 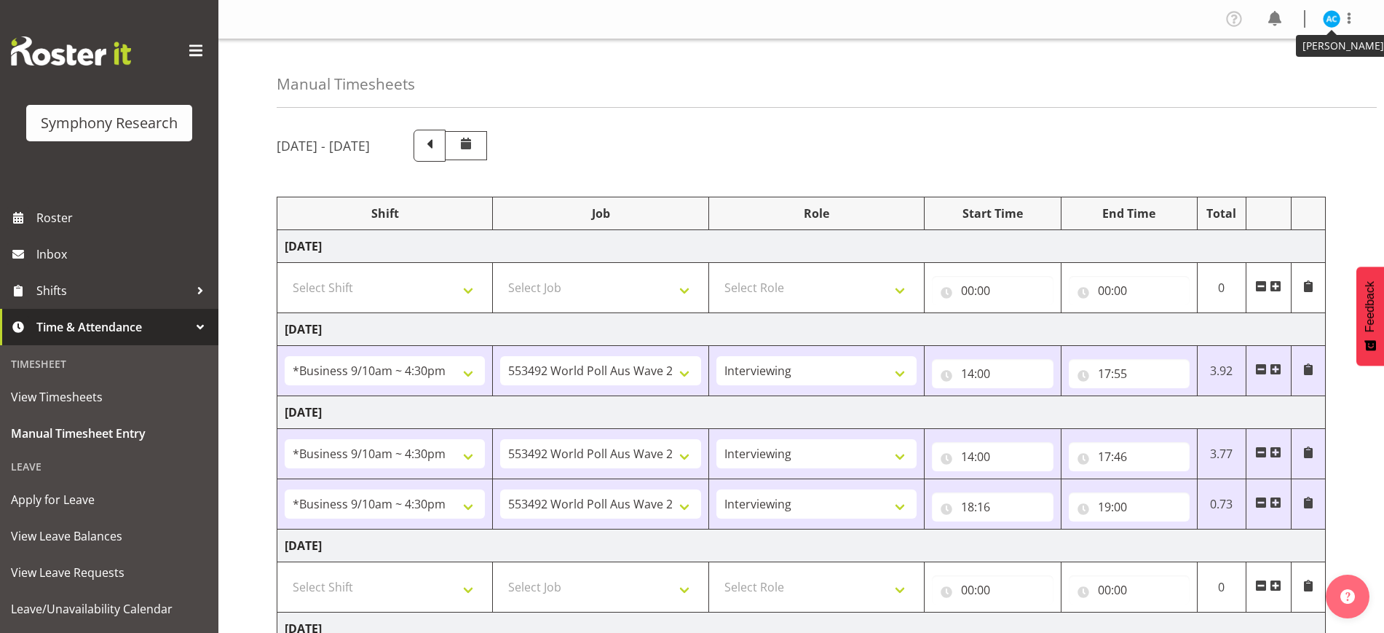 What do you see at coordinates (816, 213) in the screenshot?
I see `div: Role` at bounding box center [816, 213].